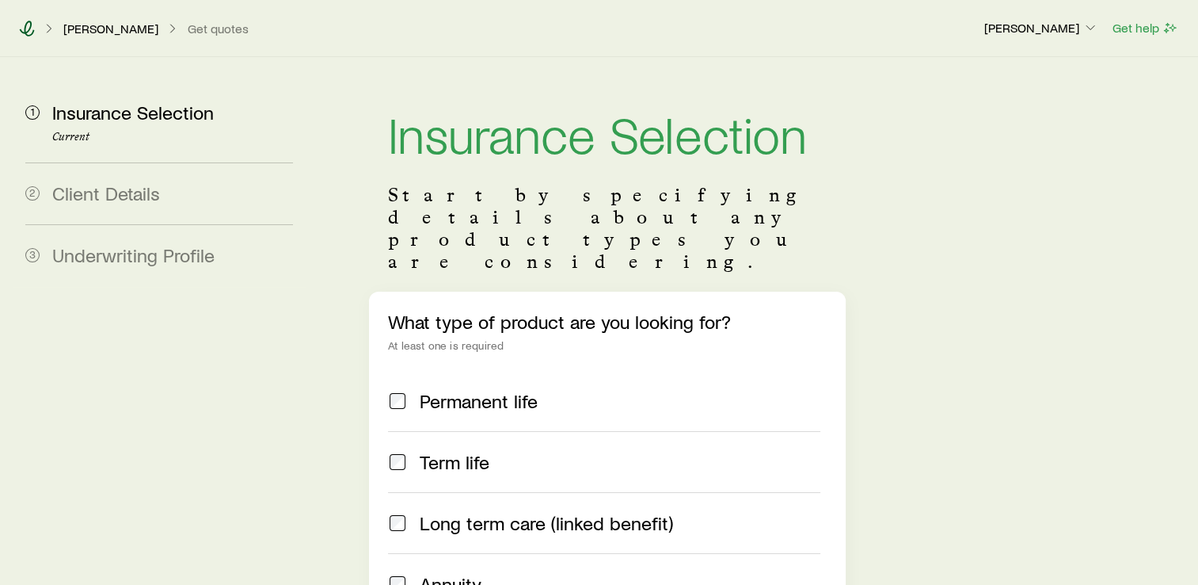 This screenshot has height=585, width=1198. What do you see at coordinates (608, 345) in the screenshot?
I see `div: At least one is required` at bounding box center [608, 345].